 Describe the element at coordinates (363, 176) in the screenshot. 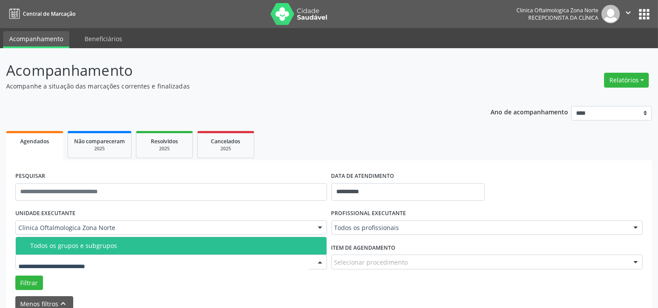

I see `label: DATA DE ATENDIMENTO` at that location.